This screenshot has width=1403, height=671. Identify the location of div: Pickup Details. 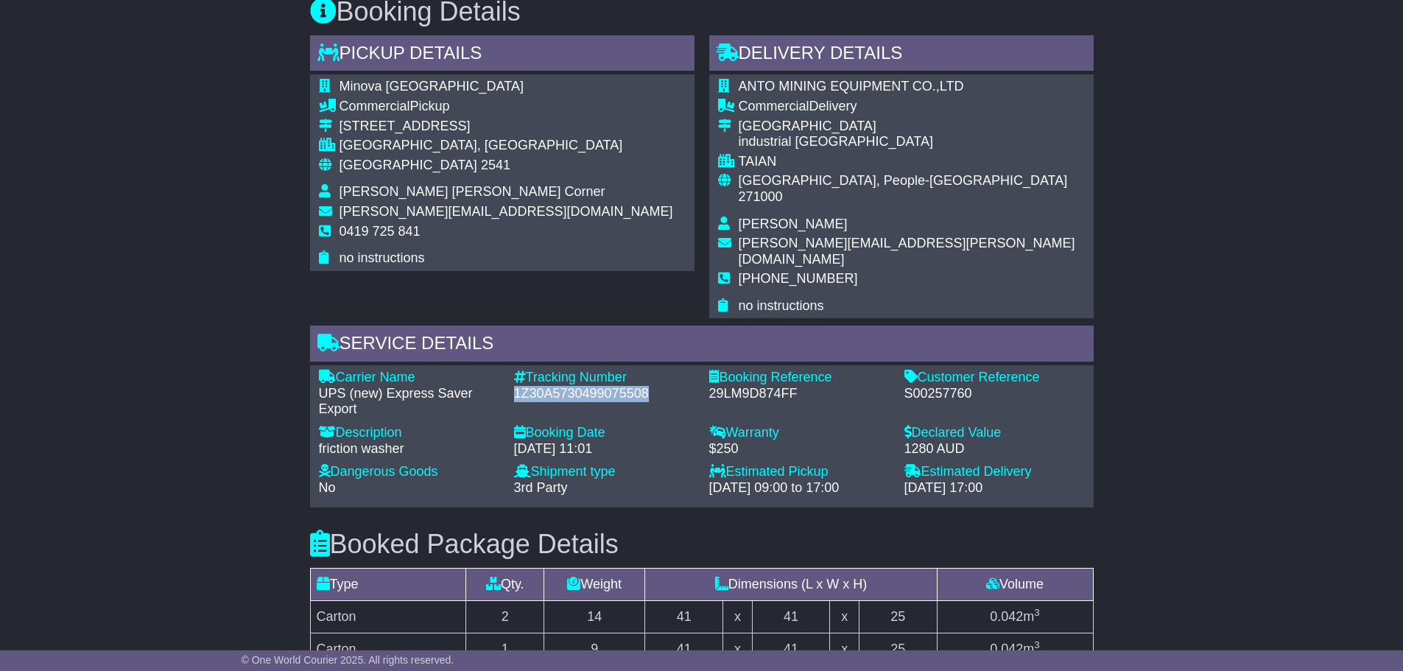
(502, 55).